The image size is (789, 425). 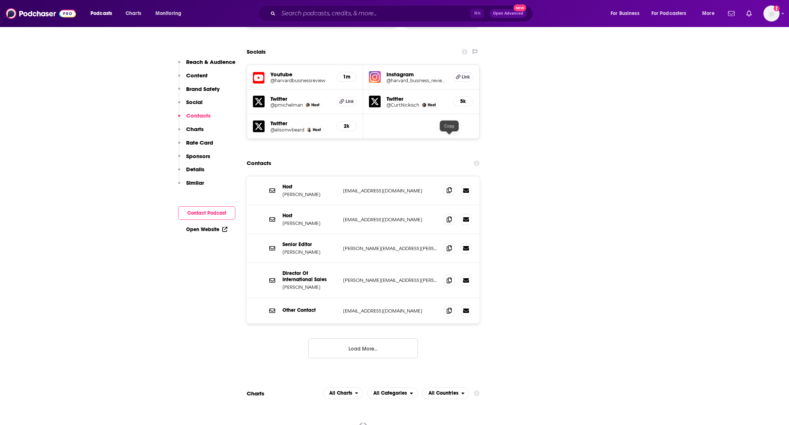 I want to click on p: Reach & Audience, so click(x=211, y=62).